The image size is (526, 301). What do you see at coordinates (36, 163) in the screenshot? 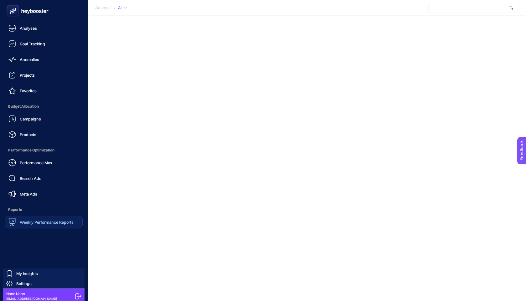
I see `span: Performance Max` at bounding box center [36, 163].